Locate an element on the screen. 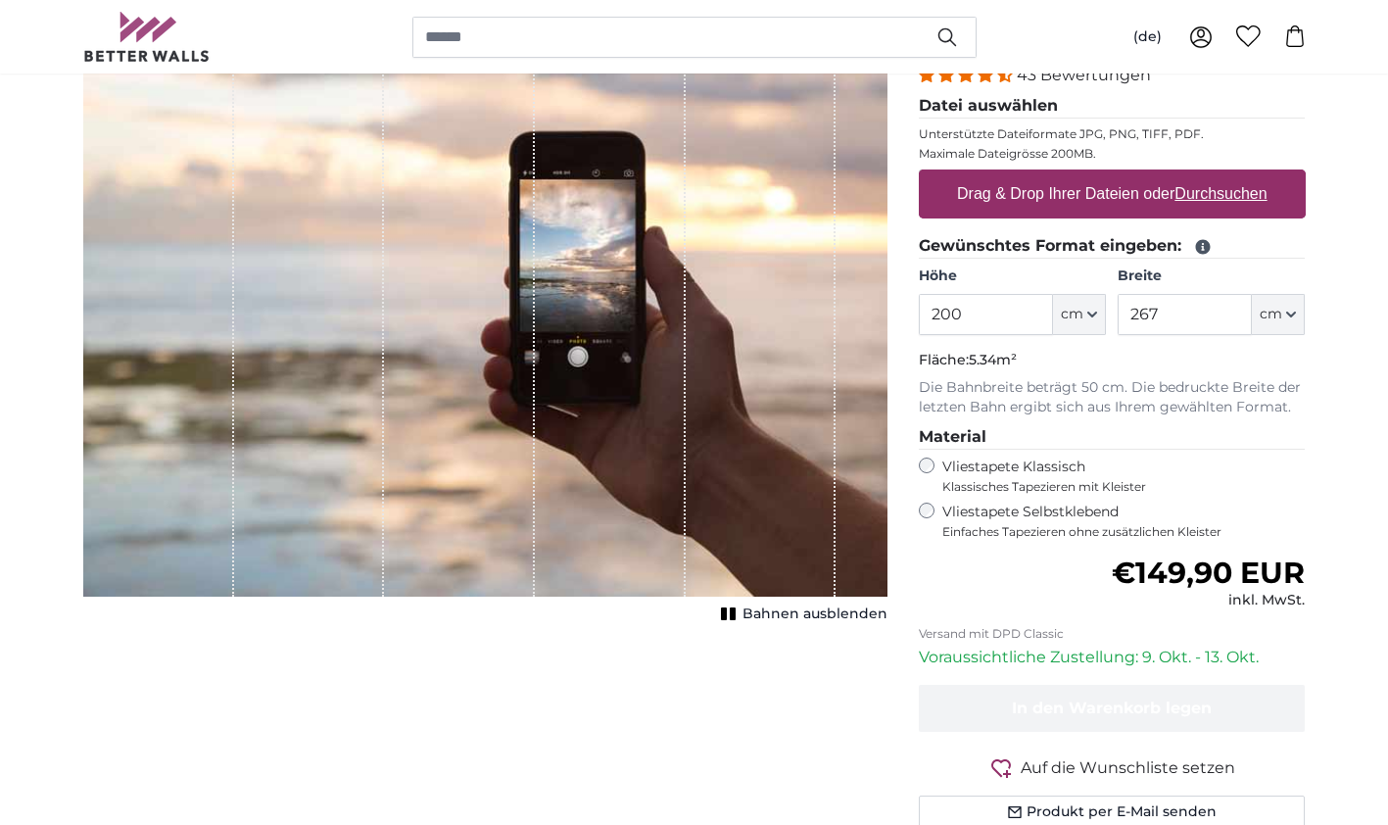 This screenshot has height=825, width=1388. button: In den Warenkorb legen is located at coordinates (1112, 708).